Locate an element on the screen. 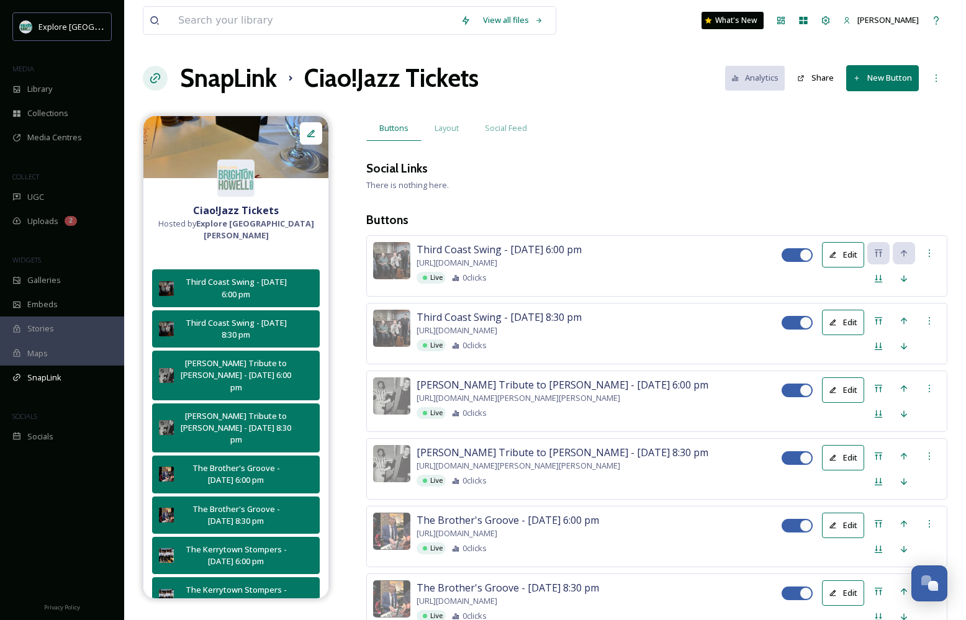 This screenshot has width=966, height=620. span: UGC is located at coordinates (35, 197).